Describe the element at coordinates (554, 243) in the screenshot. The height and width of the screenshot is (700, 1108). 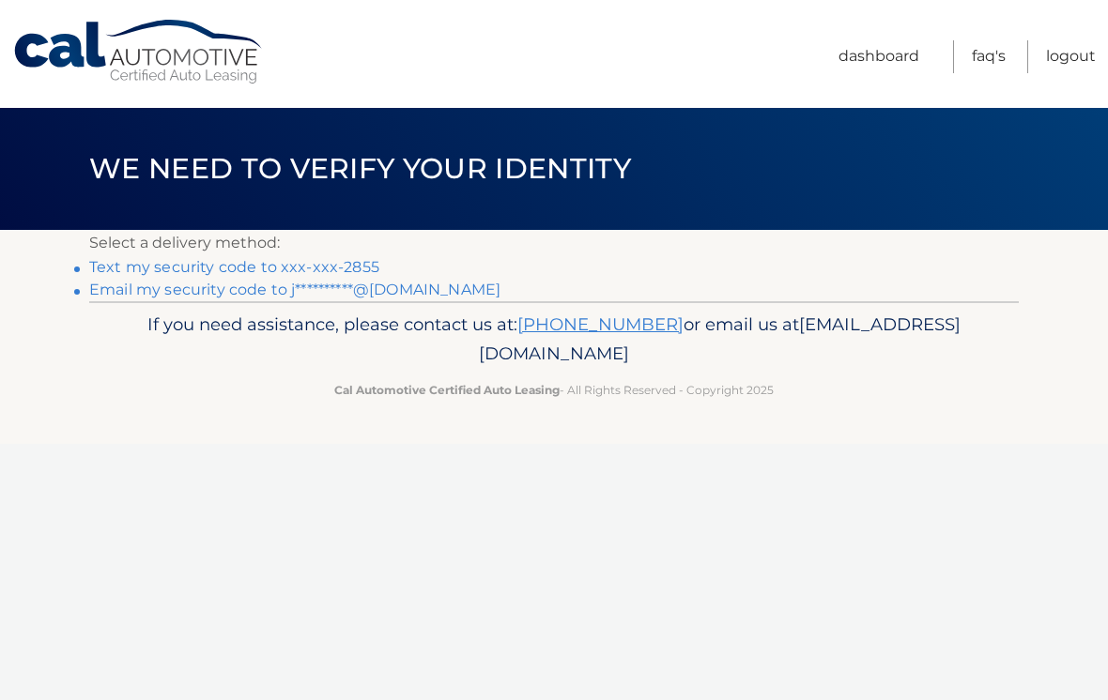
I see `p: Select a delivery method:` at that location.